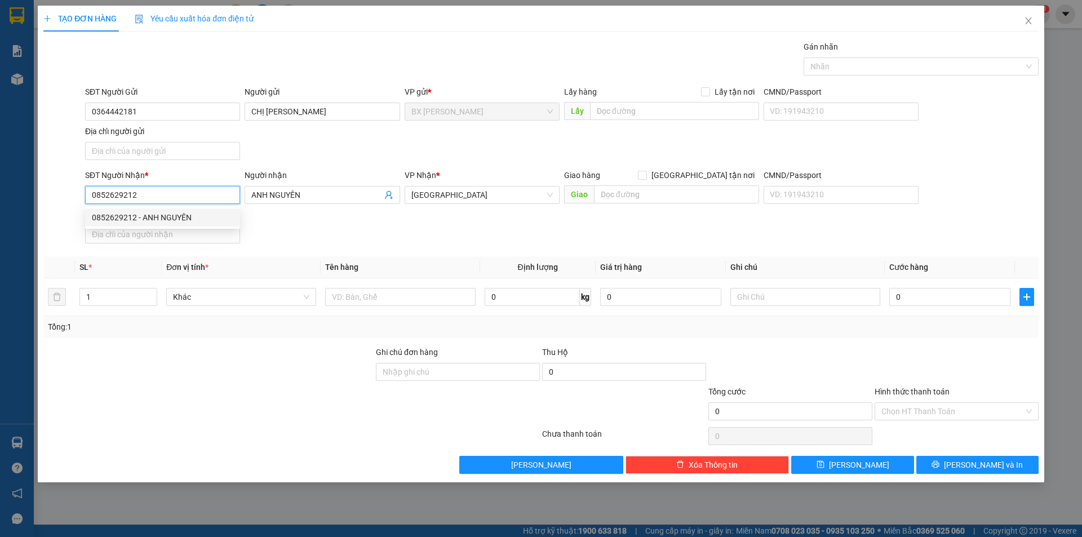 This screenshot has height=537, width=1082. What do you see at coordinates (241, 297) in the screenshot?
I see `span: Khác` at bounding box center [241, 297].